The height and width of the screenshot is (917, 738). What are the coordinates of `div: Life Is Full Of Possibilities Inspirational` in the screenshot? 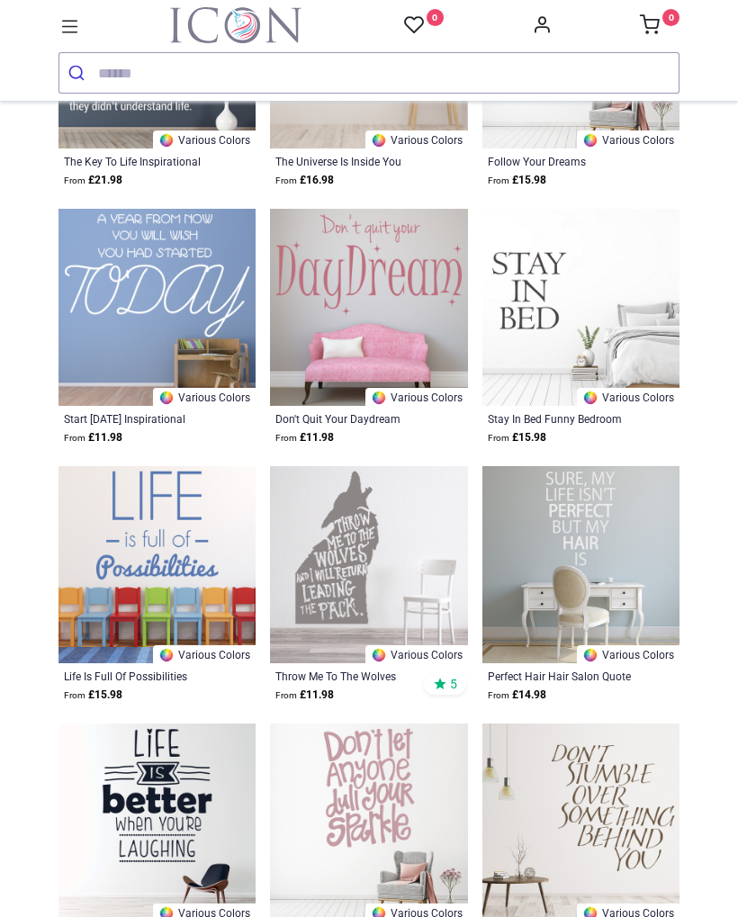 It's located at (139, 675).